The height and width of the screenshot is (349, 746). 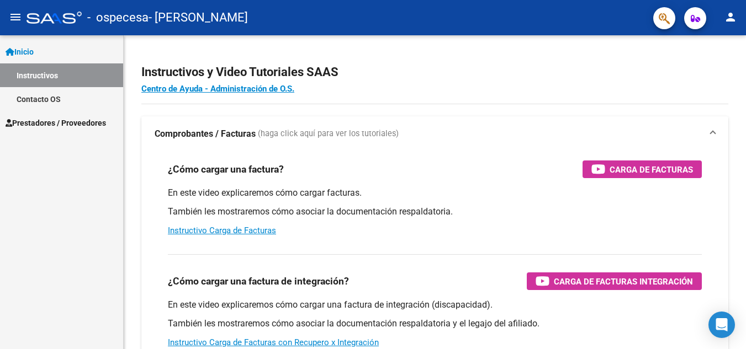 I want to click on span: Inicio, so click(x=19, y=52).